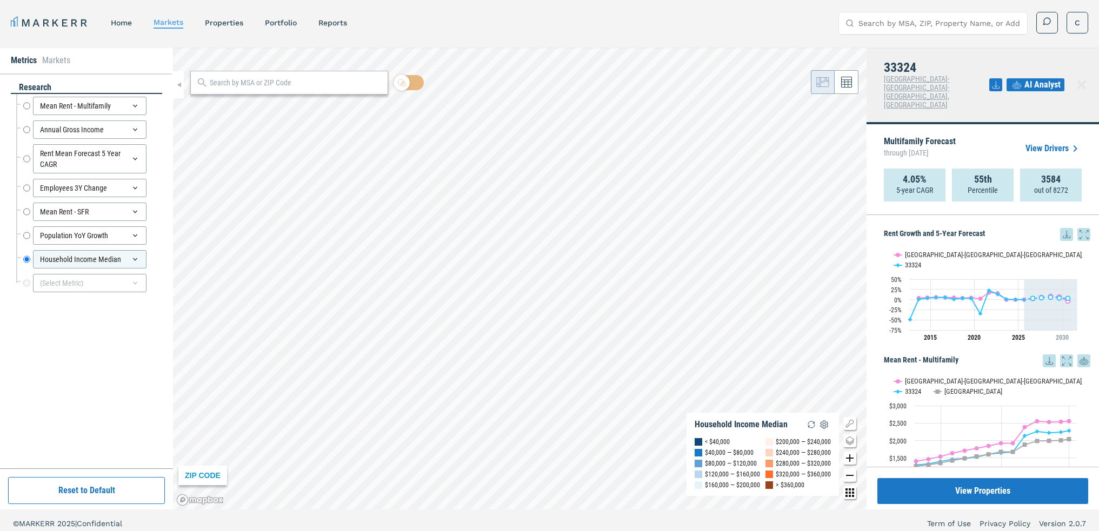 This screenshot has height=531, width=1099. Describe the element at coordinates (90, 130) in the screenshot. I see `div: Annual Gross Income` at that location.